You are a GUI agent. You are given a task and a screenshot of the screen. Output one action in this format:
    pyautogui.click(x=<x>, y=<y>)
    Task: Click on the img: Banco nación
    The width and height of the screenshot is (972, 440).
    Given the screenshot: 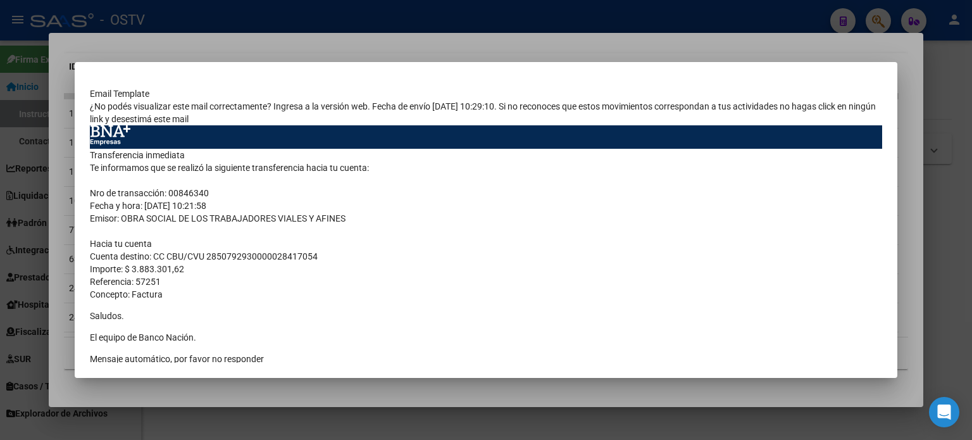 What is the action you would take?
    pyautogui.click(x=110, y=135)
    